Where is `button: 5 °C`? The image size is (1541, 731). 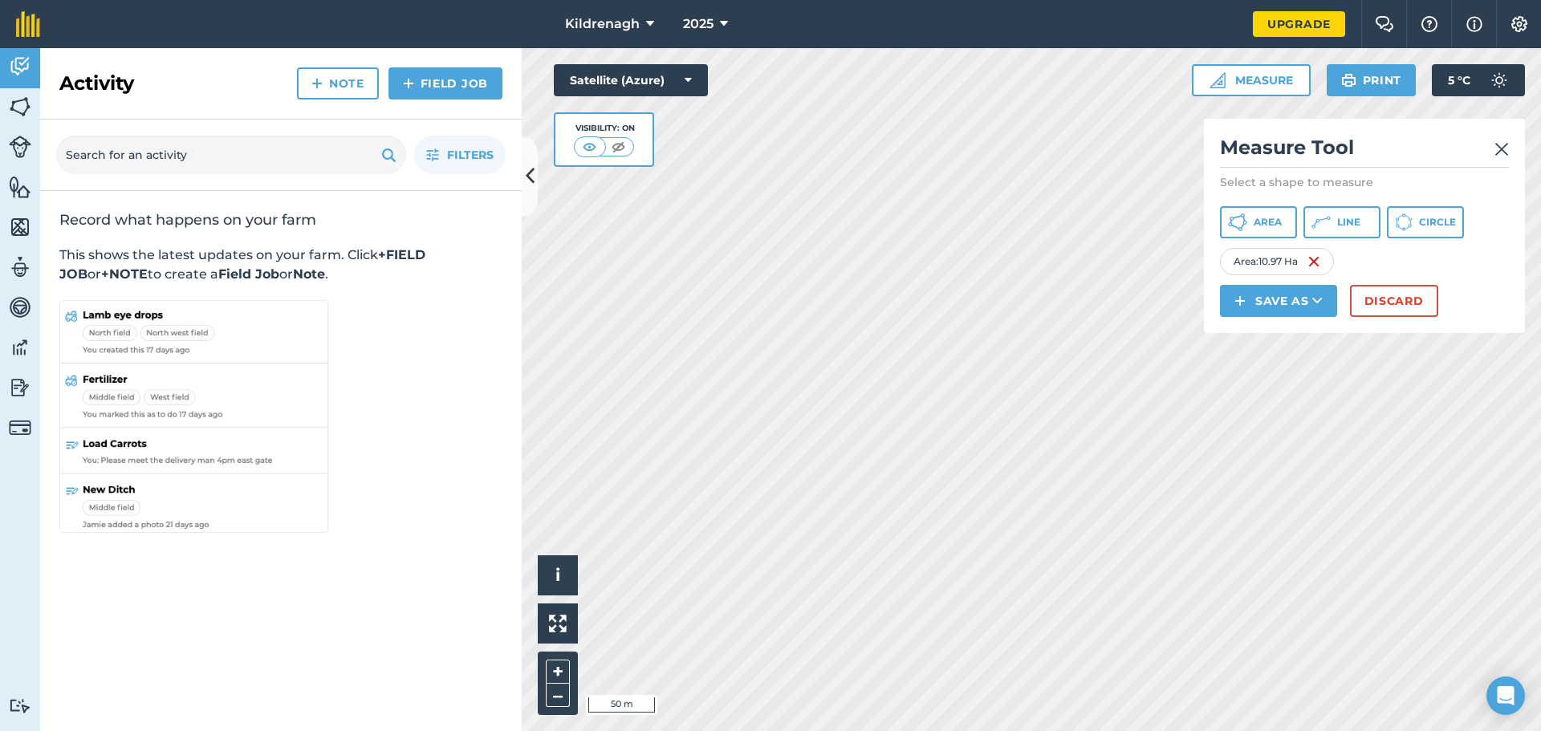 button: 5 °C is located at coordinates (1479, 80).